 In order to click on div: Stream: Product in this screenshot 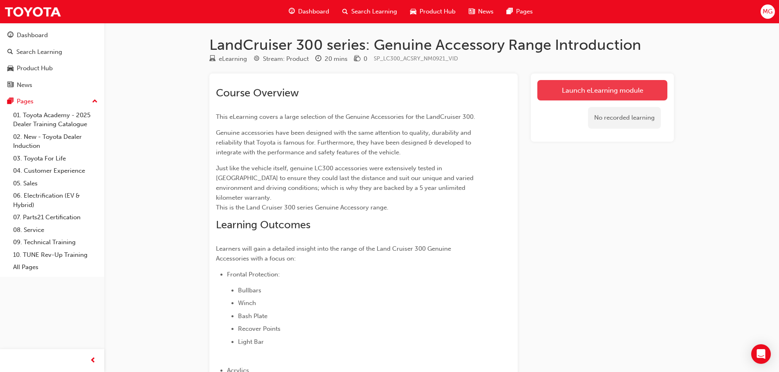, I will do `click(286, 59)`.